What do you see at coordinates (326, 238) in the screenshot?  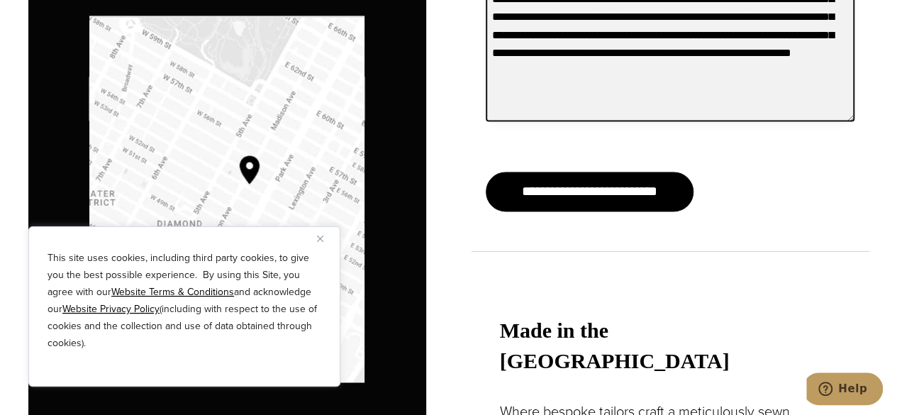 I see `button: Close` at bounding box center [326, 238].